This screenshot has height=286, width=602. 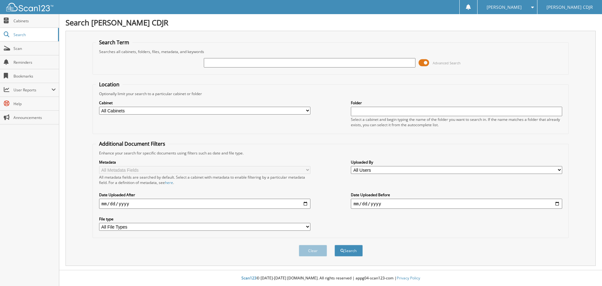 What do you see at coordinates (456, 194) in the screenshot?
I see `label: Date Uploaded Before` at bounding box center [456, 194].